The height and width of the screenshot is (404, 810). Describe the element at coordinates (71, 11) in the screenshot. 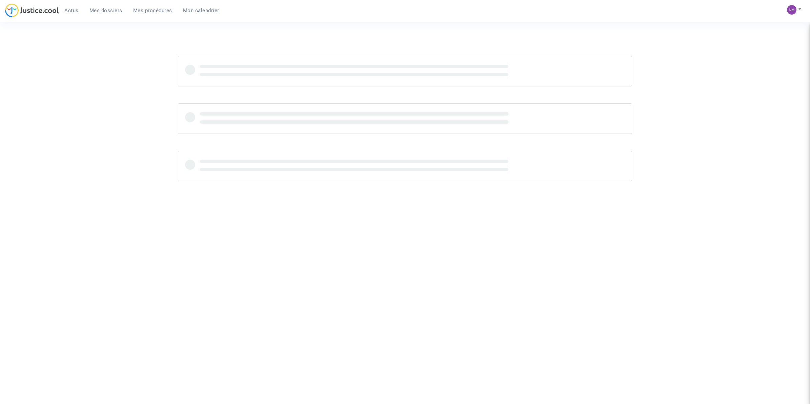

I see `span: Actus` at that location.